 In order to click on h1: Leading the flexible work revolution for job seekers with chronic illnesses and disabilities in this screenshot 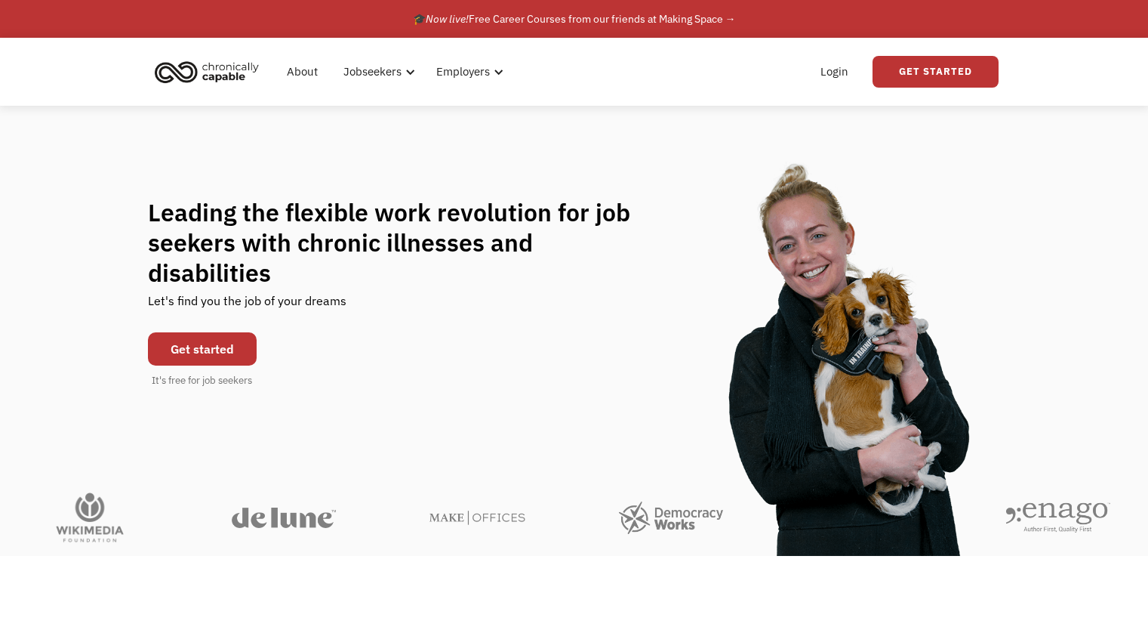, I will do `click(404, 242)`.